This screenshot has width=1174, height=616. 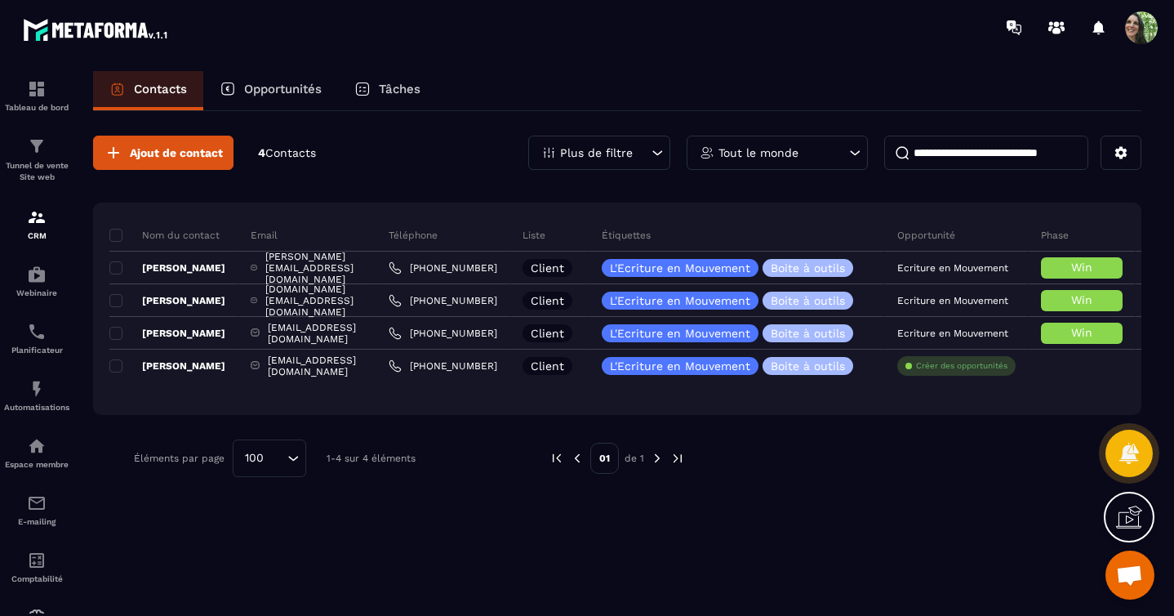 What do you see at coordinates (387, 91) in the screenshot?
I see `a: Tâches` at bounding box center [387, 91].